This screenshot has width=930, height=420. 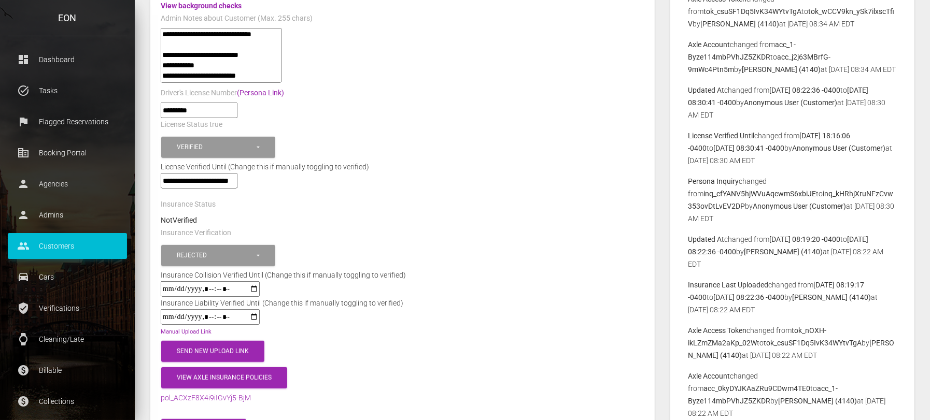 What do you see at coordinates (224, 378) in the screenshot?
I see `button: View Axle Insurance Policies` at bounding box center [224, 378].